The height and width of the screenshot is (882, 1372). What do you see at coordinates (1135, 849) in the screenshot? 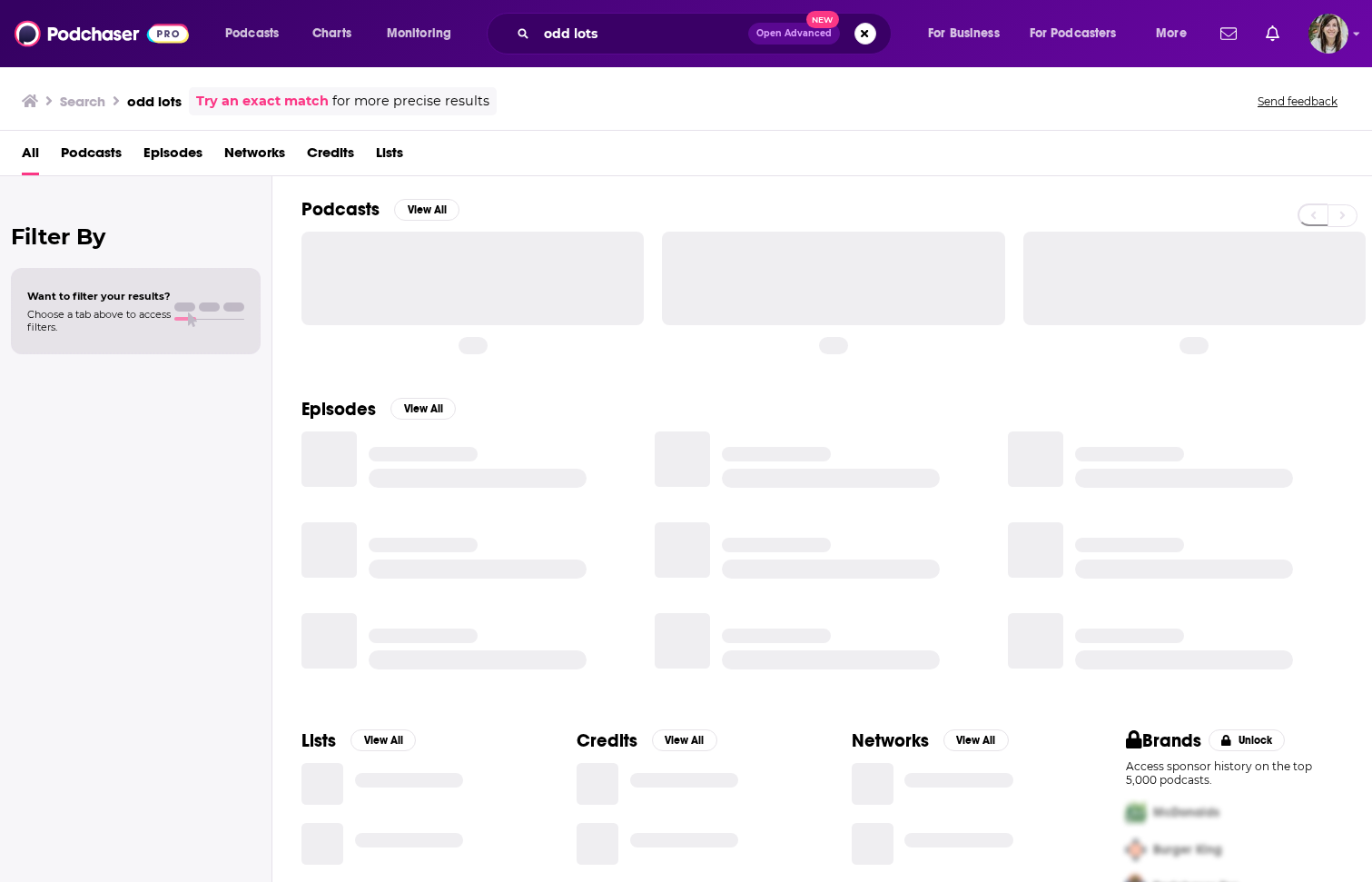
I see `img: Second Pro Logo` at bounding box center [1135, 849].